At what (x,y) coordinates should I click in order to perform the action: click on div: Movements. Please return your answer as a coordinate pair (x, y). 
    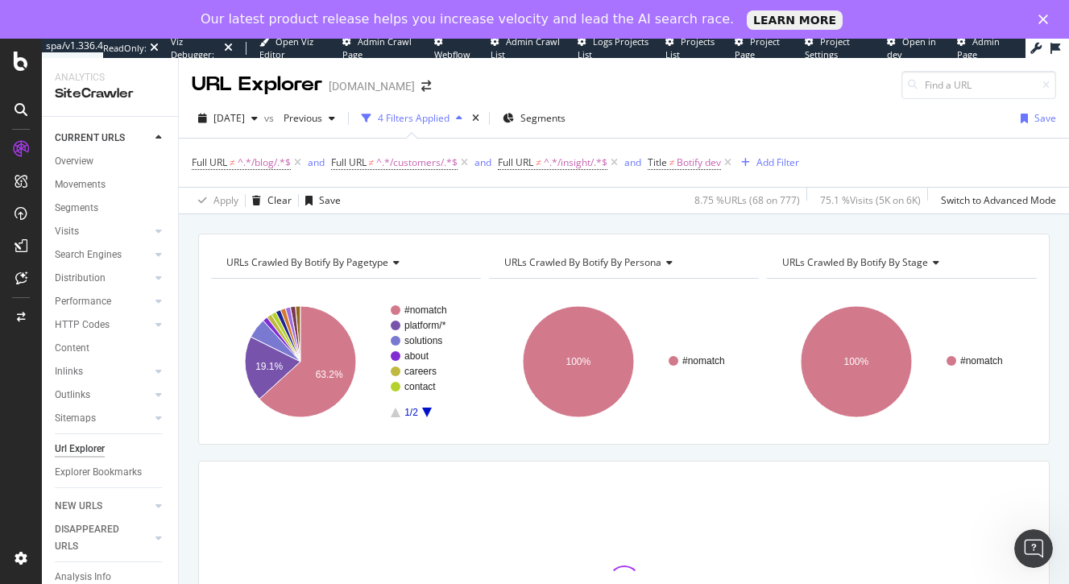
    Looking at the image, I should click on (80, 185).